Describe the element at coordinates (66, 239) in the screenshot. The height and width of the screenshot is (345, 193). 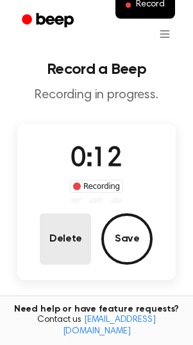
I see `button: Delete Audio Record` at that location.